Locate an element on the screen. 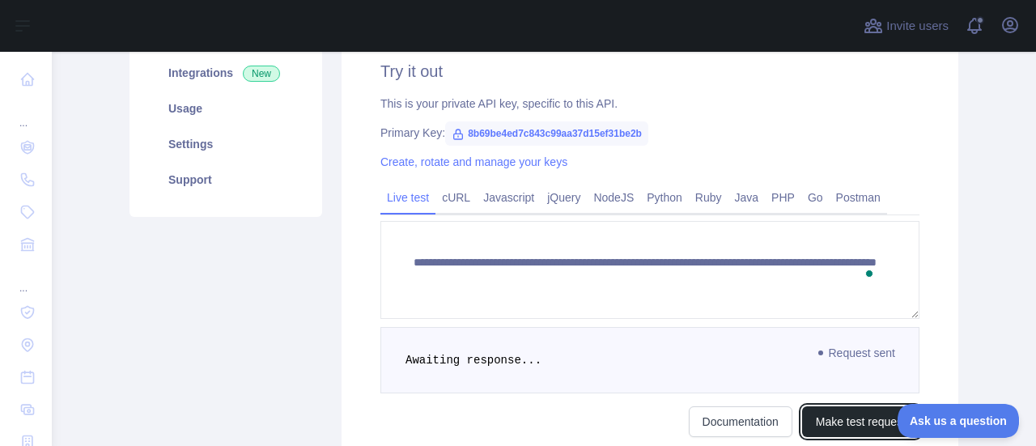 This screenshot has width=1036, height=446. a: Documentation is located at coordinates (740, 421).